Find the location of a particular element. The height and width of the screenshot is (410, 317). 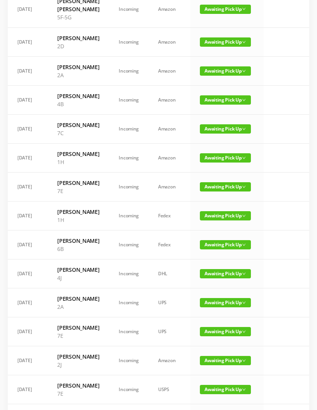

td: DHL is located at coordinates (169, 274).